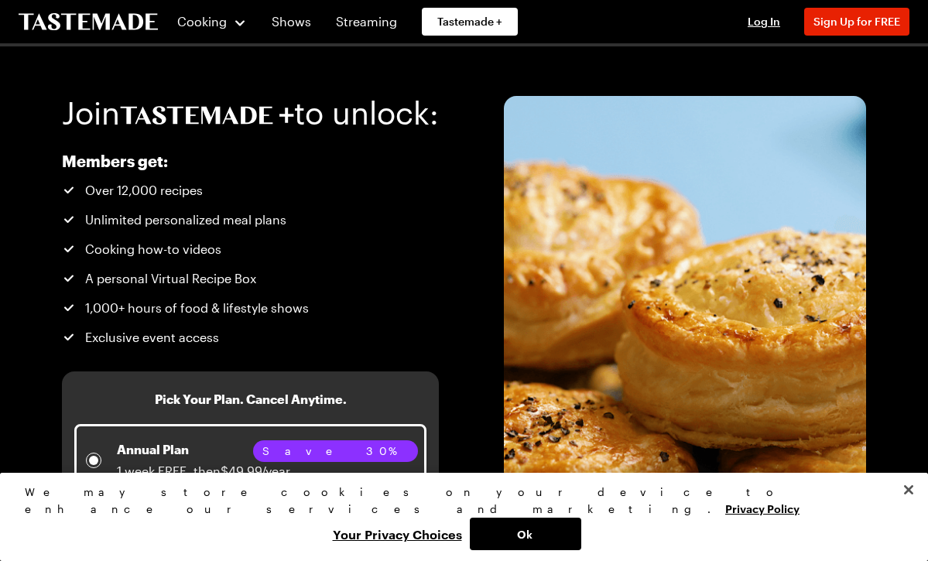 This screenshot has width=928, height=561. I want to click on span: 1 week FREE, then $49.99/year, so click(204, 470).